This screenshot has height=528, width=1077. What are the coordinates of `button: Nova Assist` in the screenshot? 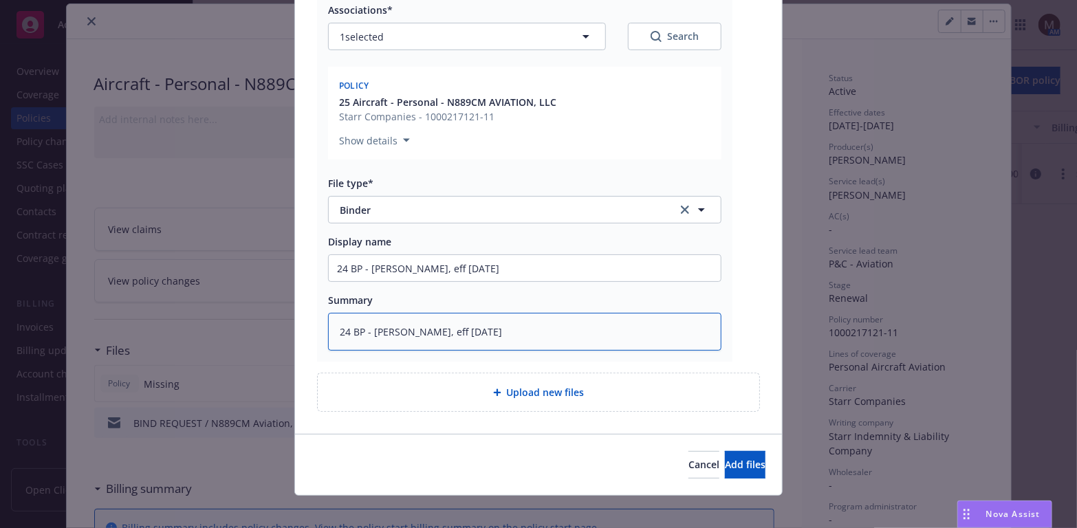 It's located at (1005, 515).